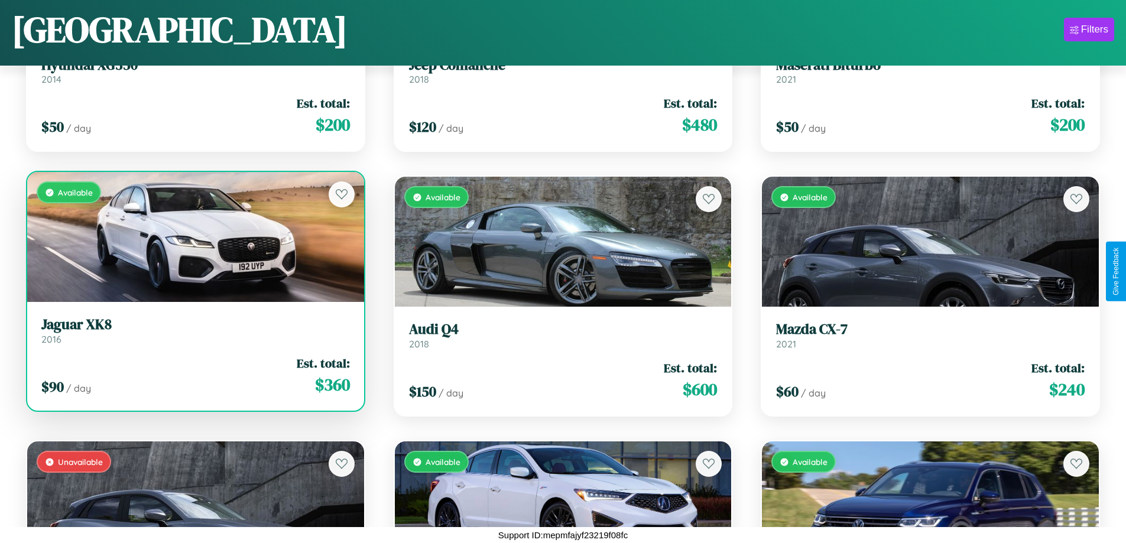 Image resolution: width=1126 pixels, height=543 pixels. Describe the element at coordinates (1089, 30) in the screenshot. I see `button: Filters` at that location.